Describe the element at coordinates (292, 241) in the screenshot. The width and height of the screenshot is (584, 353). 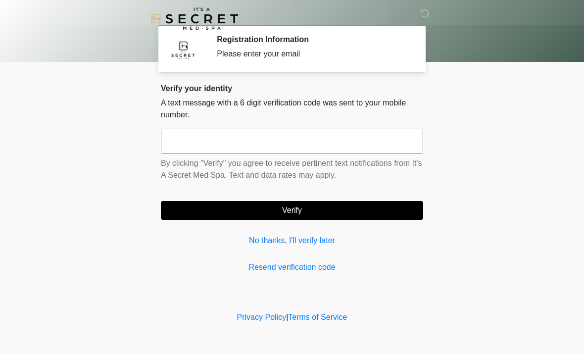
I see `a: No thanks, I'll verify later` at that location.